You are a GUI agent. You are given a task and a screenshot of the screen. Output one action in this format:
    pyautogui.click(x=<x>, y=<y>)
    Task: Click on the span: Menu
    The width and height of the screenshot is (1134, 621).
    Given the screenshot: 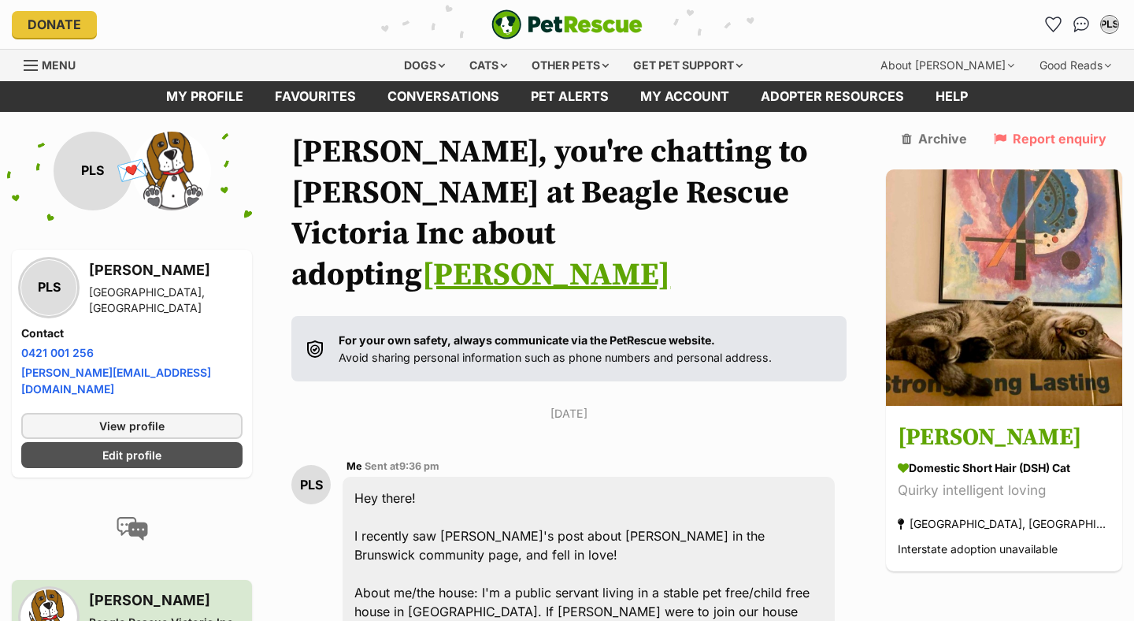 What is the action you would take?
    pyautogui.click(x=58, y=65)
    